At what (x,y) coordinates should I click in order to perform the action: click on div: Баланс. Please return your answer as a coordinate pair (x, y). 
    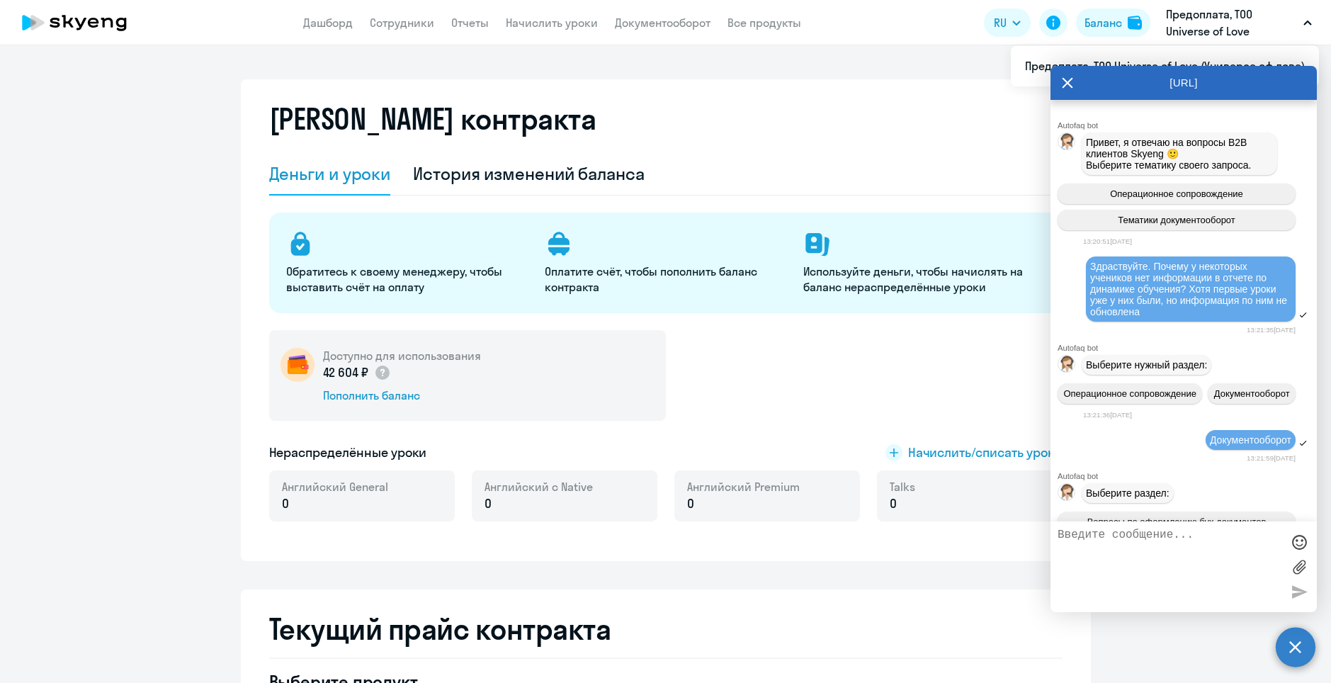
    Looking at the image, I should click on (1103, 23).